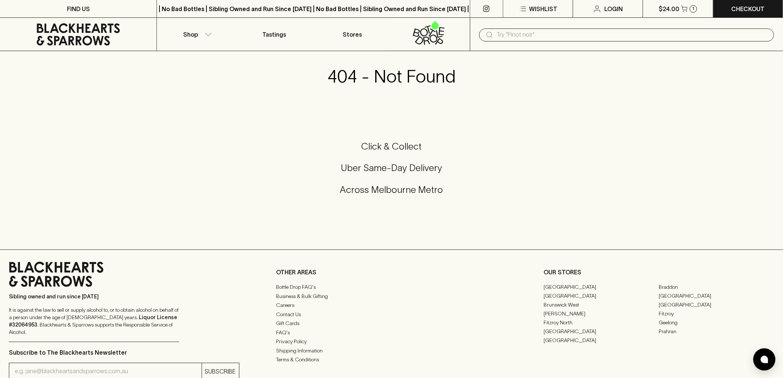  What do you see at coordinates (601, 305) in the screenshot?
I see `a: Brunswick West` at bounding box center [601, 305].